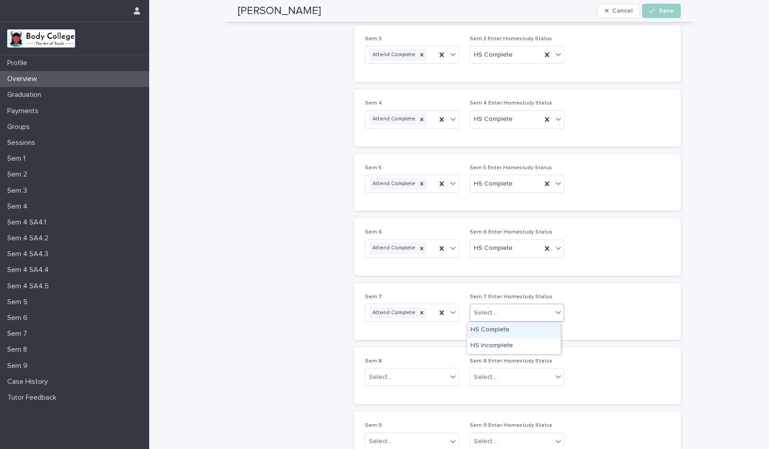 The height and width of the screenshot is (449, 769). What do you see at coordinates (511, 425) in the screenshot?
I see `span: Sem 9 Enter Homestudy Status` at bounding box center [511, 425].